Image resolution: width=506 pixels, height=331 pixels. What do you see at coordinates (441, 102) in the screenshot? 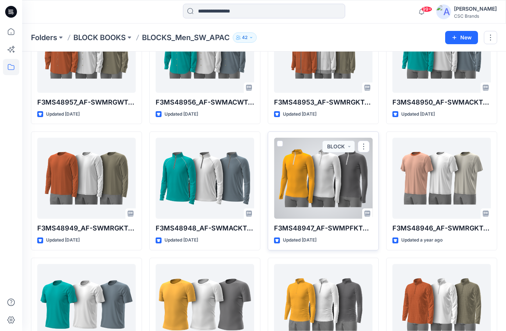
I see `p: F3MS48950_AF-SWMACKT029_F13_PAACT_VFA` at bounding box center [441, 102].